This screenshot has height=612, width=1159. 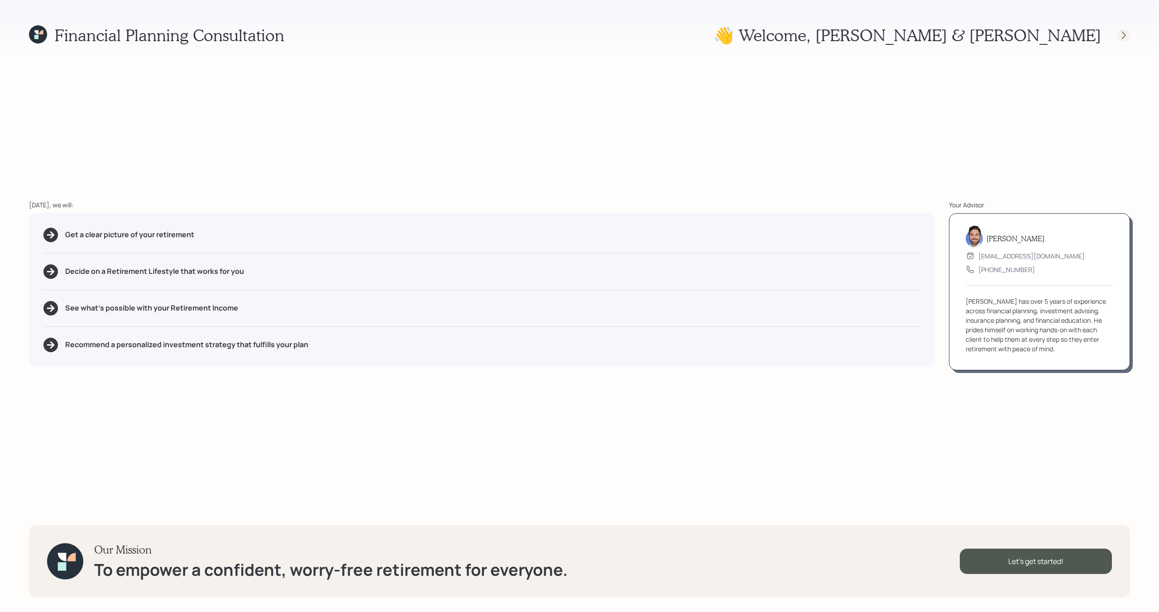 What do you see at coordinates (129, 235) in the screenshot?
I see `h5: Get a clear picture of your retirement` at bounding box center [129, 235].